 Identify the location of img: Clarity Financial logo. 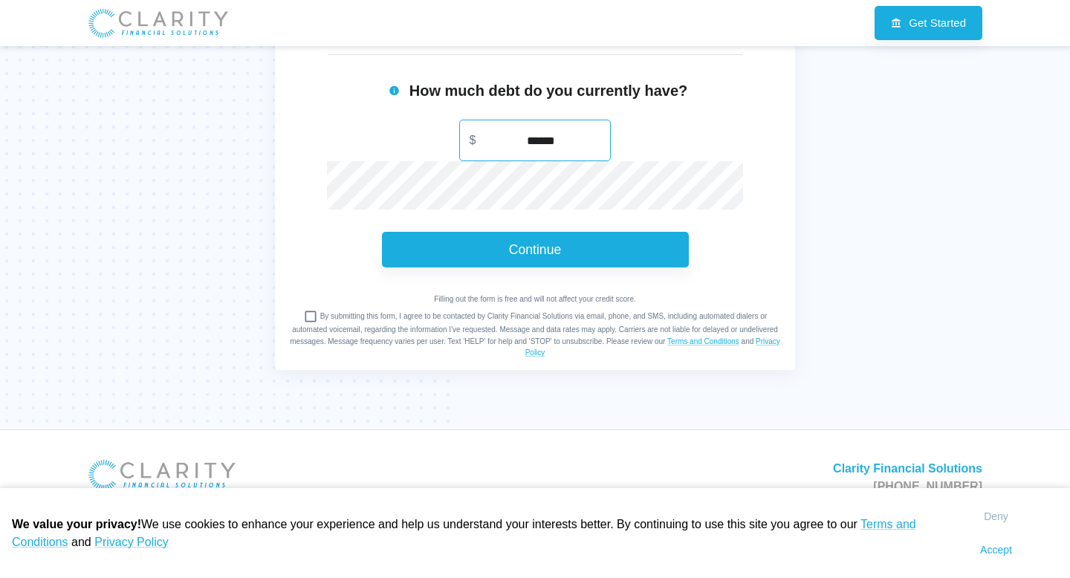
(162, 475).